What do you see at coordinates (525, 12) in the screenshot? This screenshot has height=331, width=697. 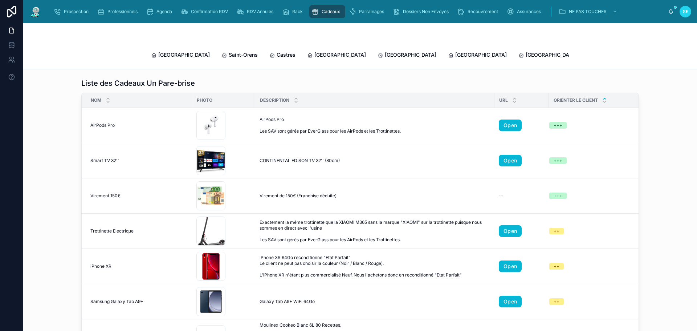 I see `a: Assurances` at bounding box center [525, 12].